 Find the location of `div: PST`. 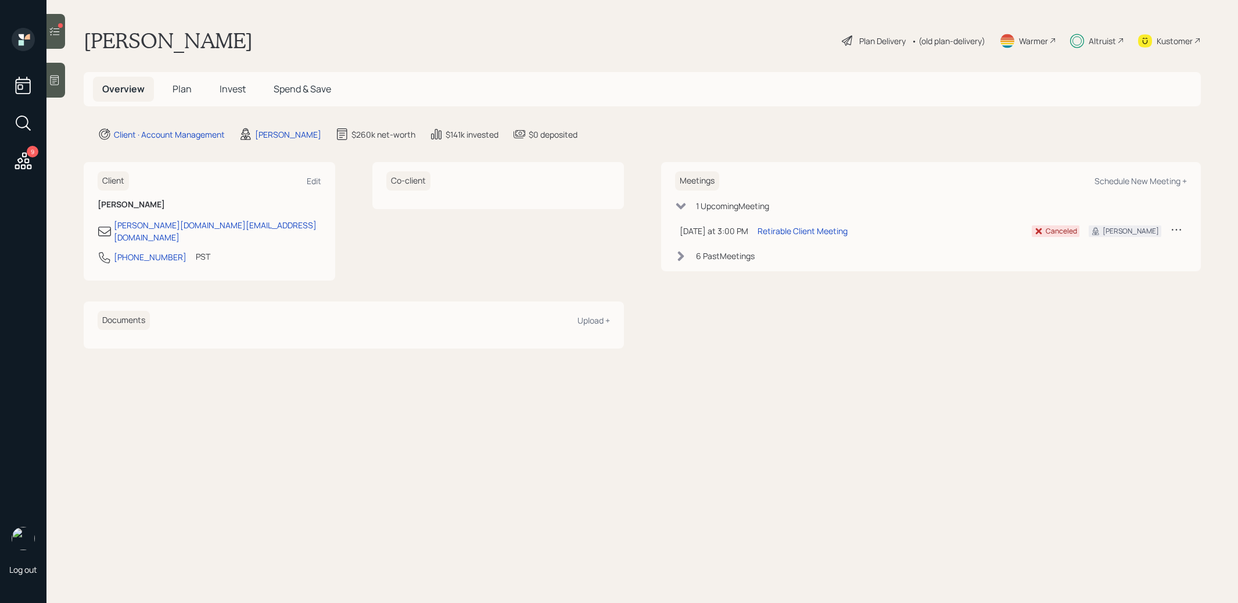

div: PST is located at coordinates (203, 256).